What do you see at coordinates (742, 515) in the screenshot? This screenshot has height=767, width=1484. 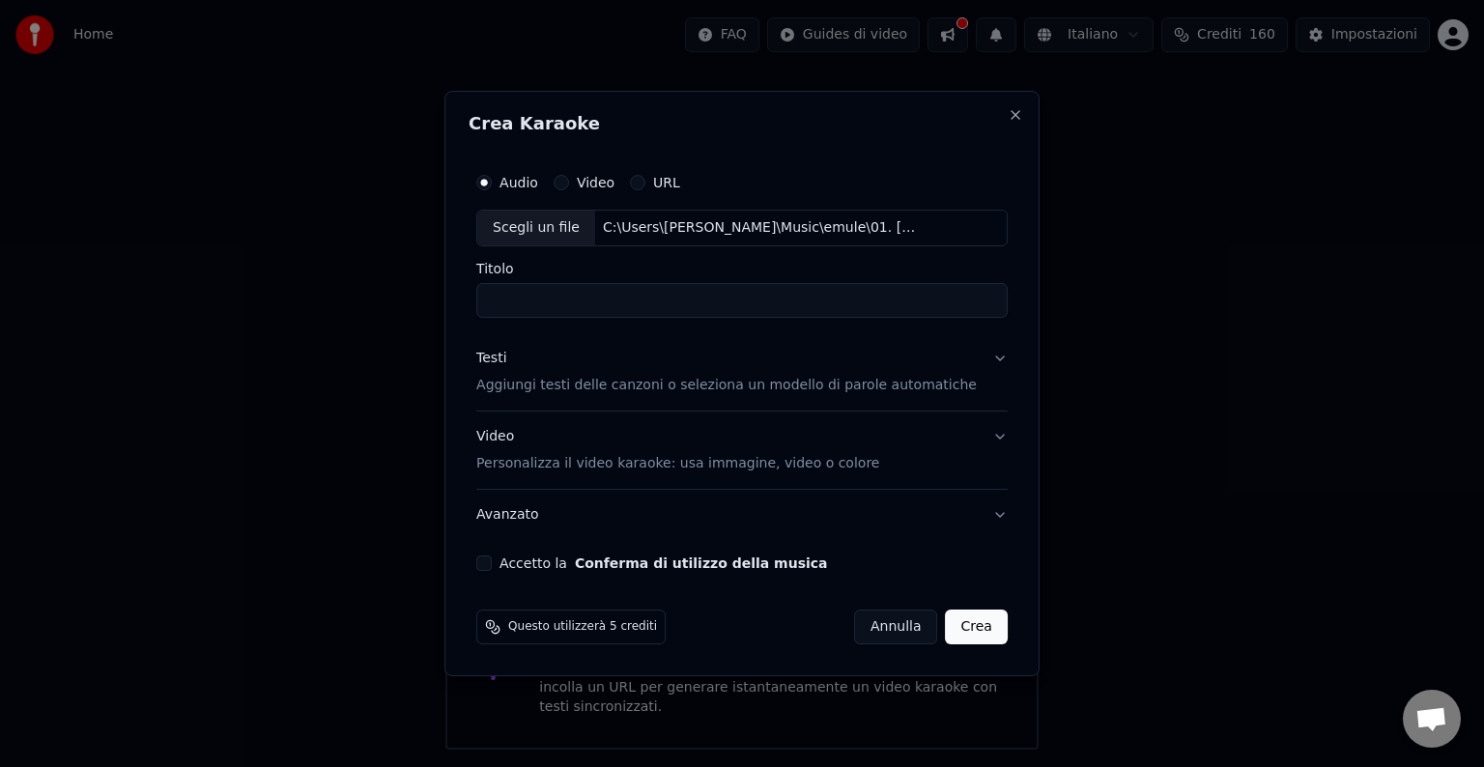 I see `button: Avanzato` at bounding box center [742, 515].